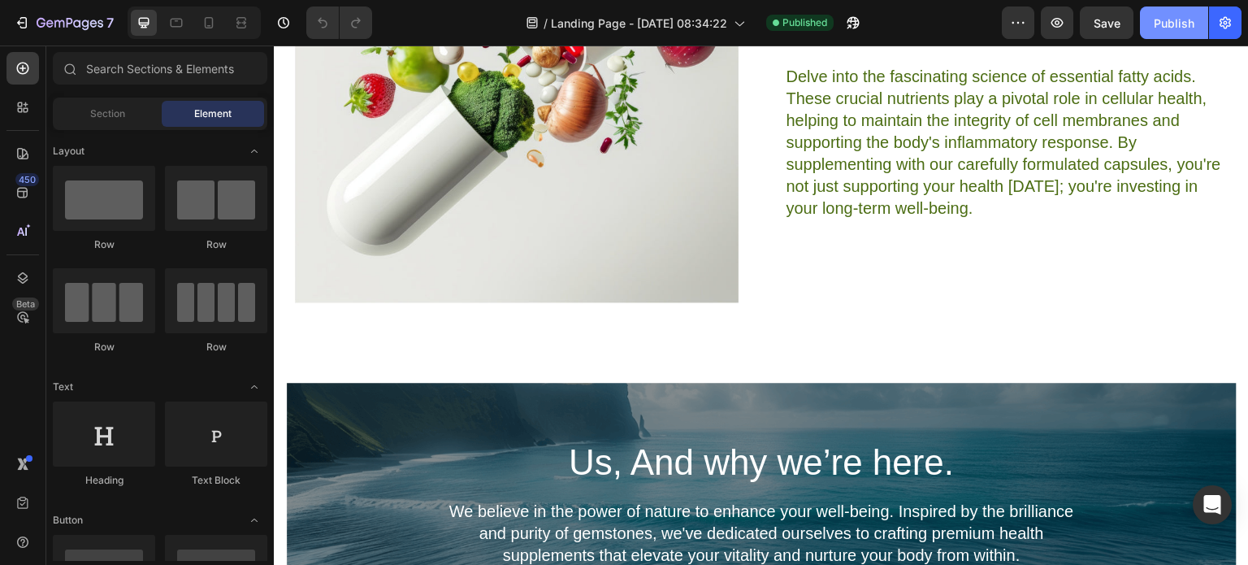 The height and width of the screenshot is (565, 1248). I want to click on div: 450, so click(27, 180).